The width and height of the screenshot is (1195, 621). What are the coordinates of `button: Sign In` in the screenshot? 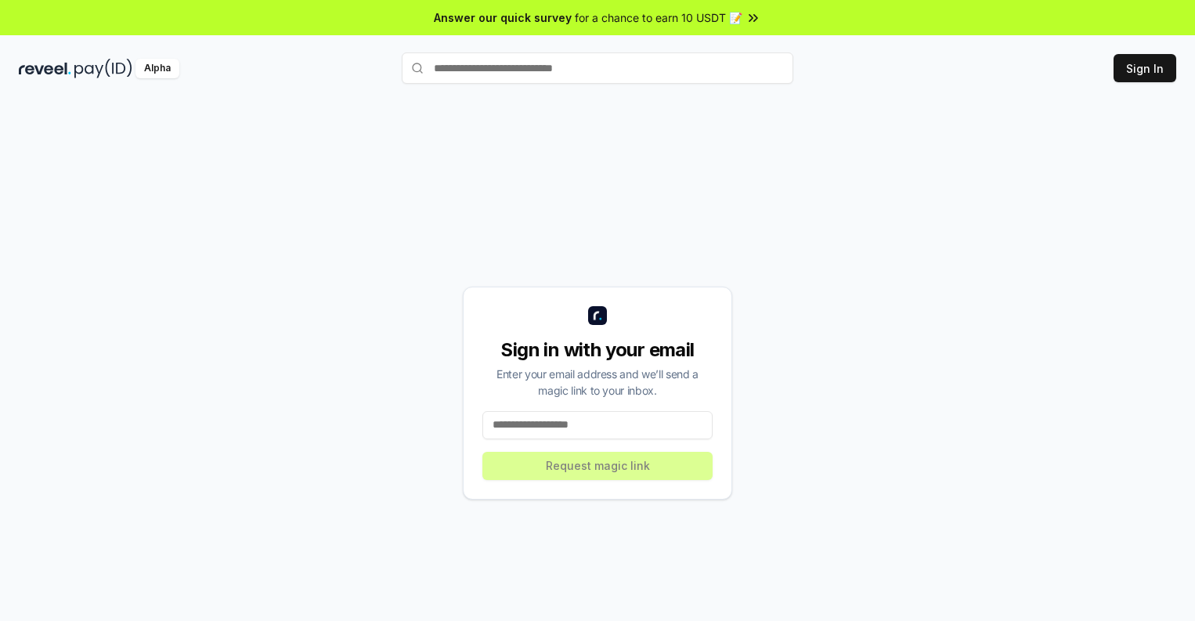 It's located at (1144, 68).